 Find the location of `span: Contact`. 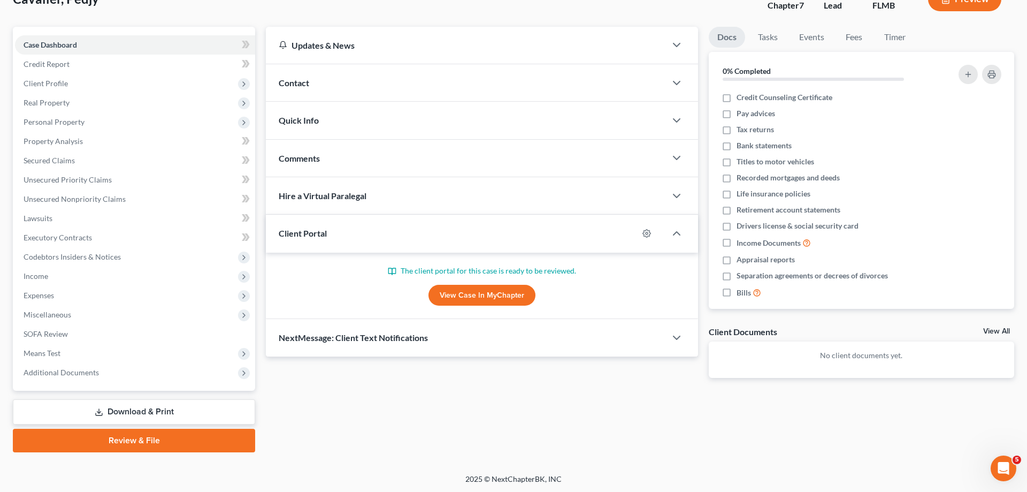

span: Contact is located at coordinates (294, 82).